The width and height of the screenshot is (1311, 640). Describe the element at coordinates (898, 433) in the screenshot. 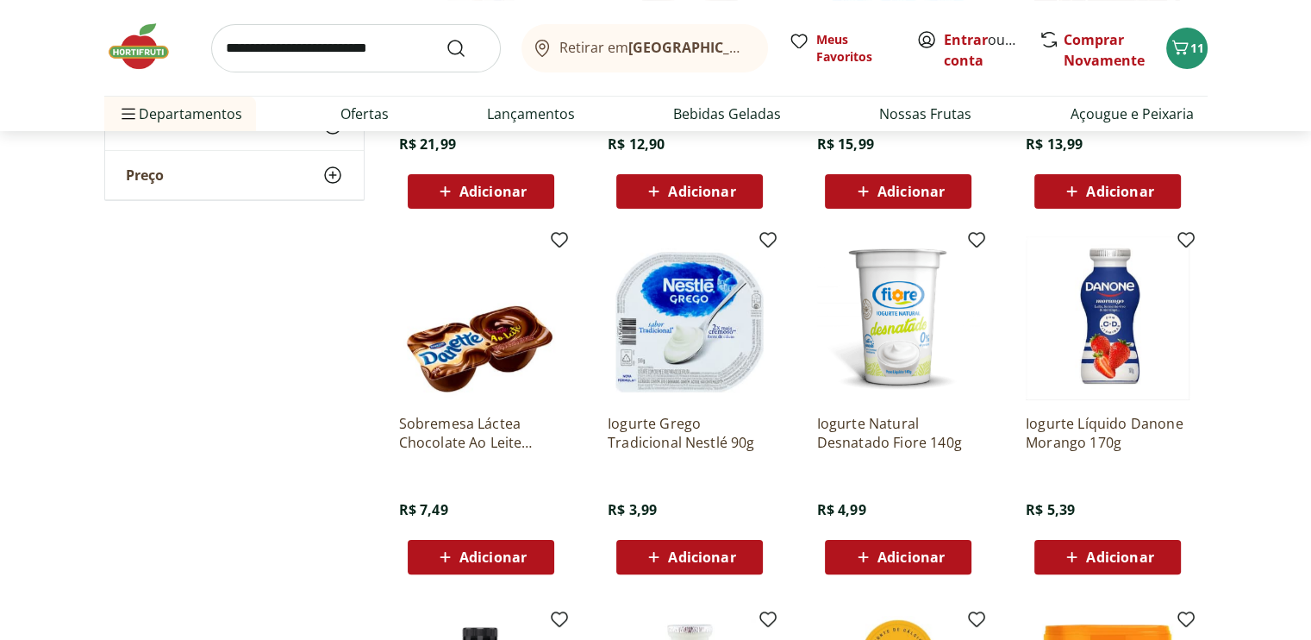

I see `p: Iogurte Natural Desnatado Fiore 140g` at that location.